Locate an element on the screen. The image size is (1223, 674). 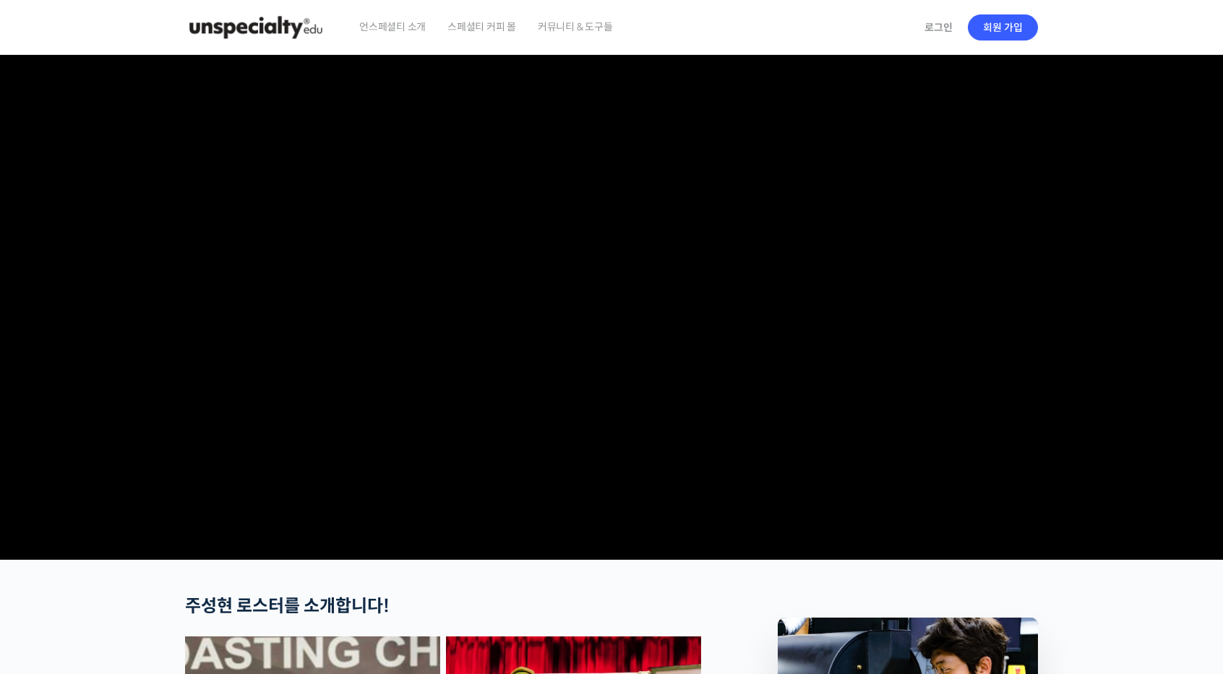
strong: 주성현 로스터를 소개합니다! is located at coordinates (287, 606).